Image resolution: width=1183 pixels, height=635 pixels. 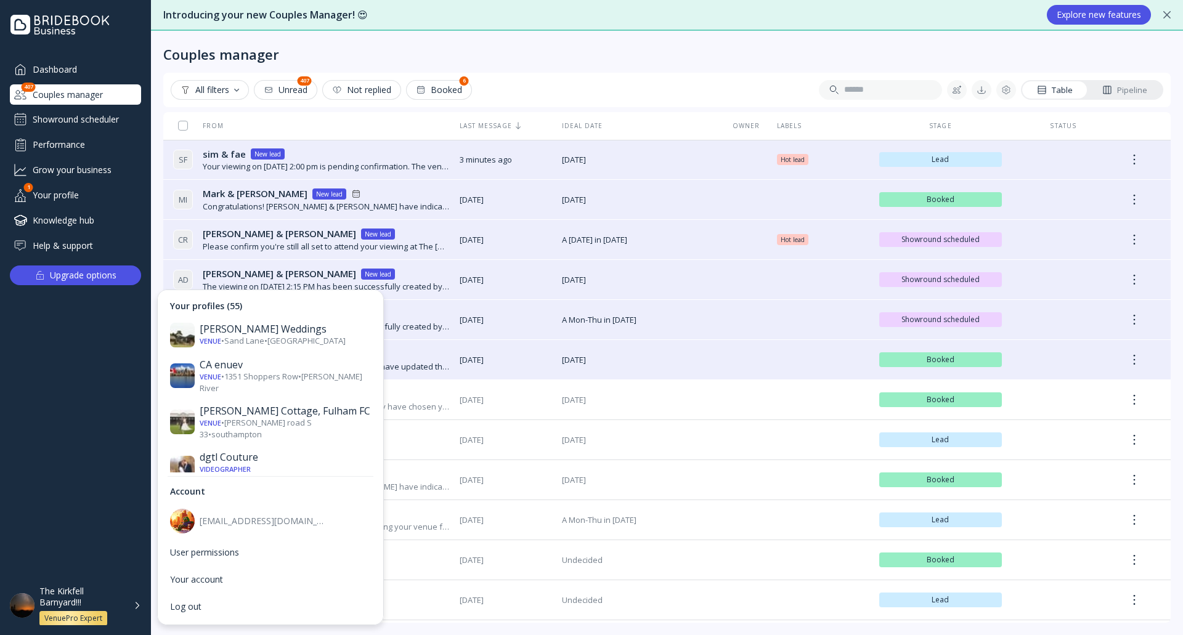 I want to click on a: Couples manager407, so click(x=75, y=94).